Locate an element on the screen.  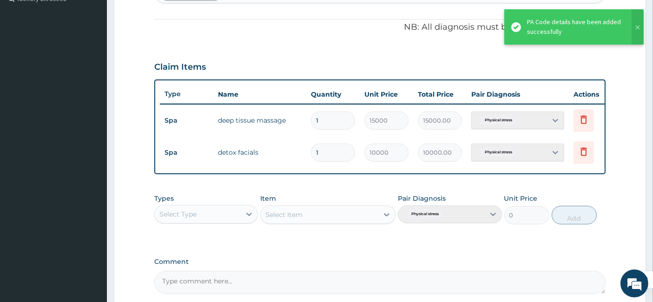
span: We're online! is located at coordinates (91, 139).